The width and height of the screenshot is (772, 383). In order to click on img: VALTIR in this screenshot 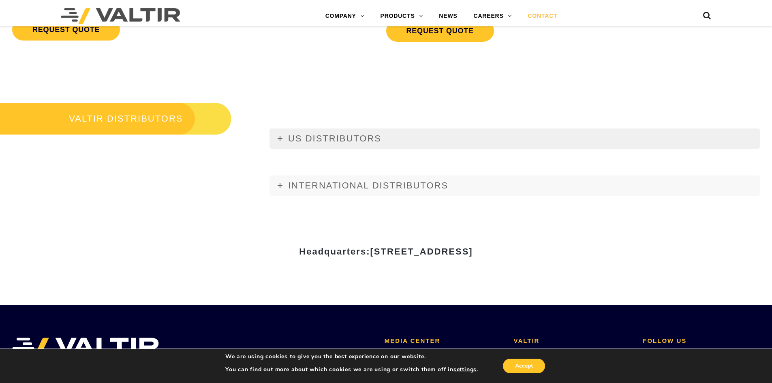, I will do `click(85, 348)`.